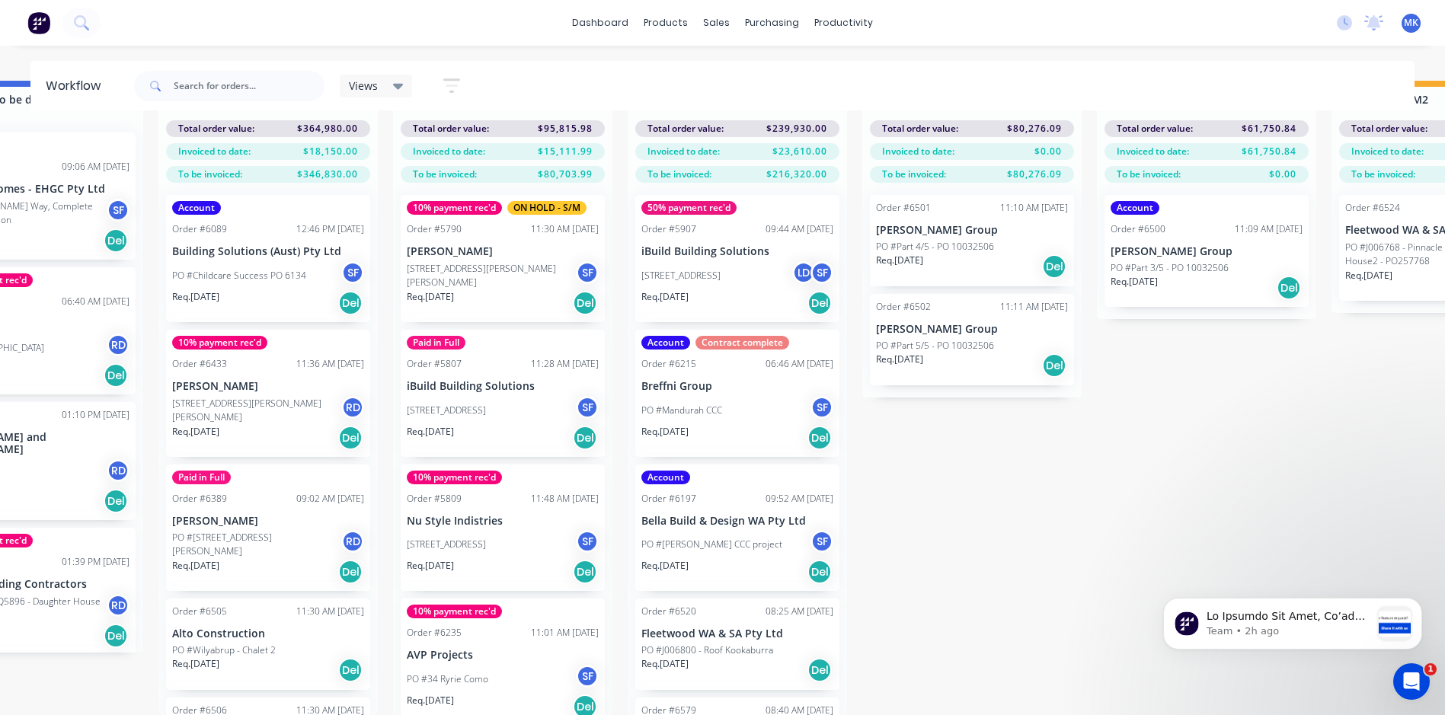 The image size is (1445, 715). What do you see at coordinates (200, 229) in the screenshot?
I see `div: Order #6089` at bounding box center [200, 229].